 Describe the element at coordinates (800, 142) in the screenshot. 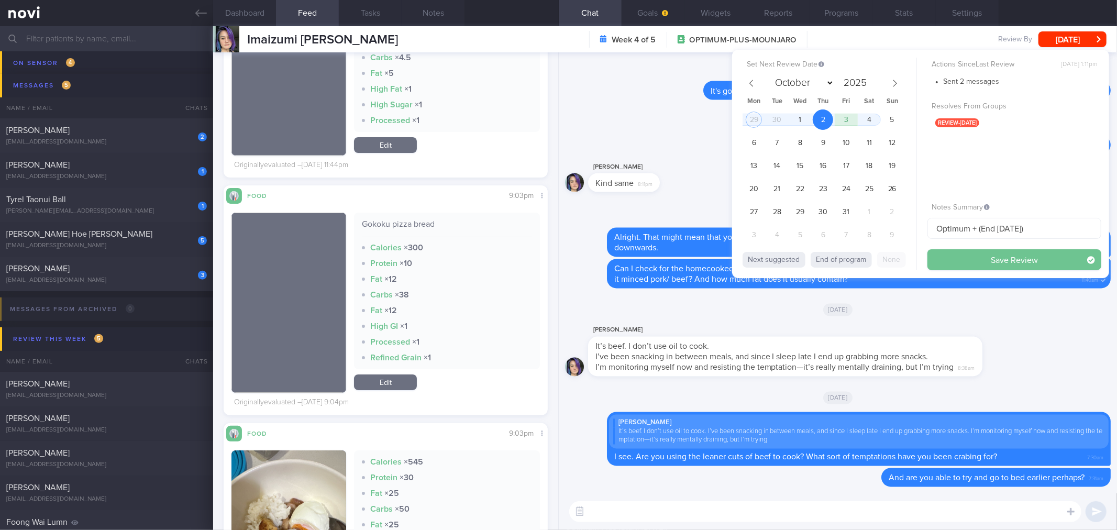

I see `span: October 8, 2025` at that location.